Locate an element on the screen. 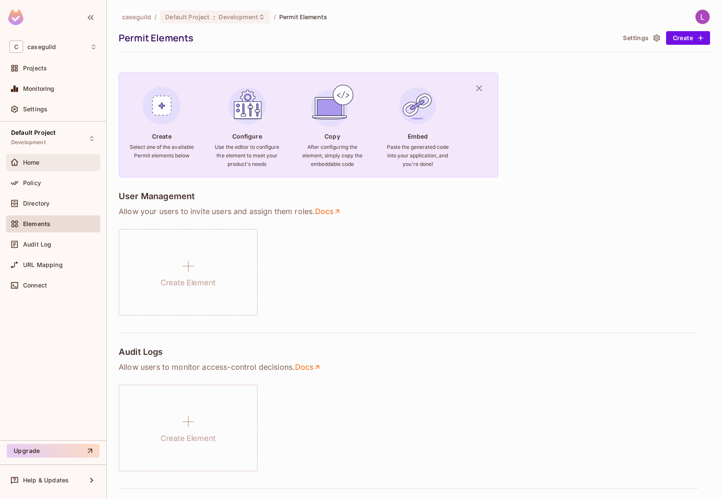 This screenshot has height=499, width=722. span: Permit Elements is located at coordinates (303, 17).